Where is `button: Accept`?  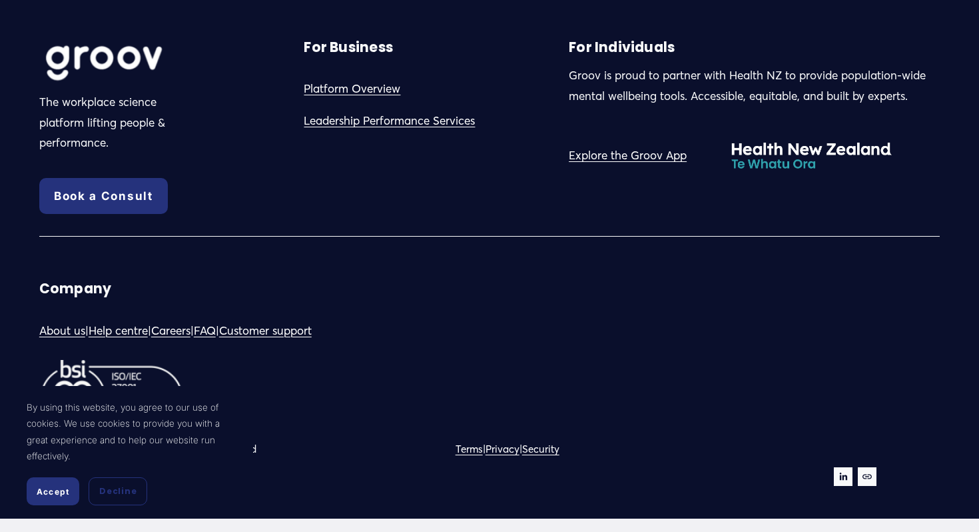
button: Accept is located at coordinates (53, 491).